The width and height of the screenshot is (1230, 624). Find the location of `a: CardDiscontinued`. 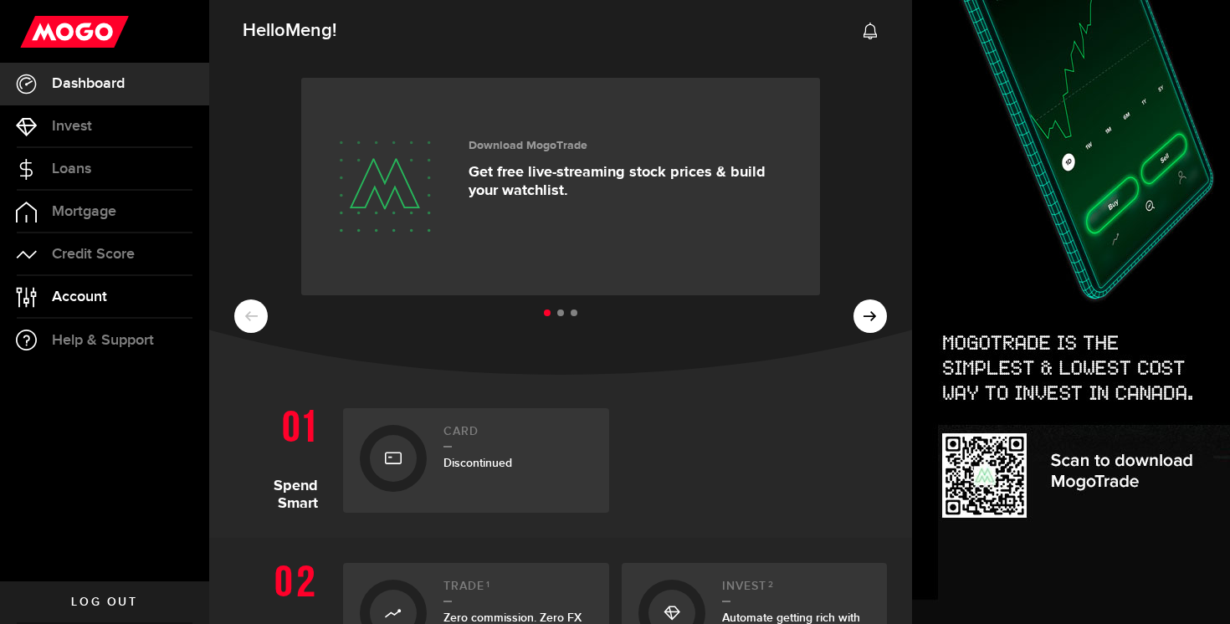

a: CardDiscontinued is located at coordinates (476, 460).